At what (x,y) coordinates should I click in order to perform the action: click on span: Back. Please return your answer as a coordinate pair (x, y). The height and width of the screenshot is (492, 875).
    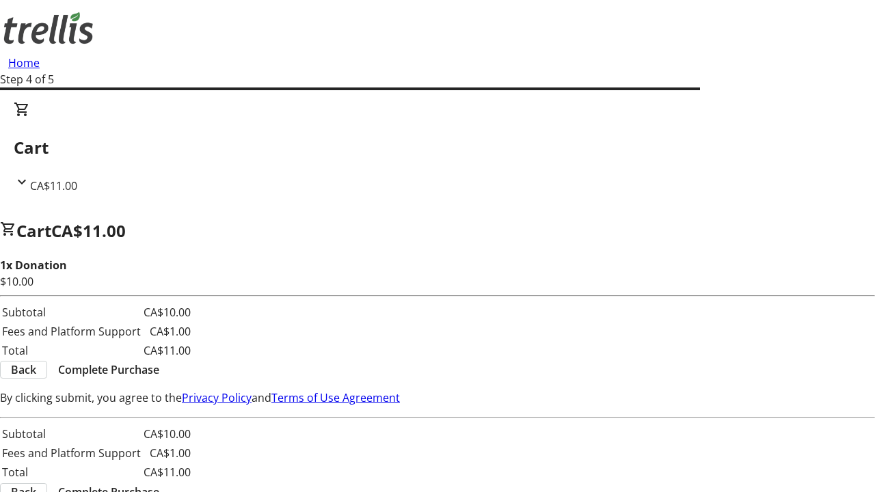
    Looking at the image, I should click on (23, 370).